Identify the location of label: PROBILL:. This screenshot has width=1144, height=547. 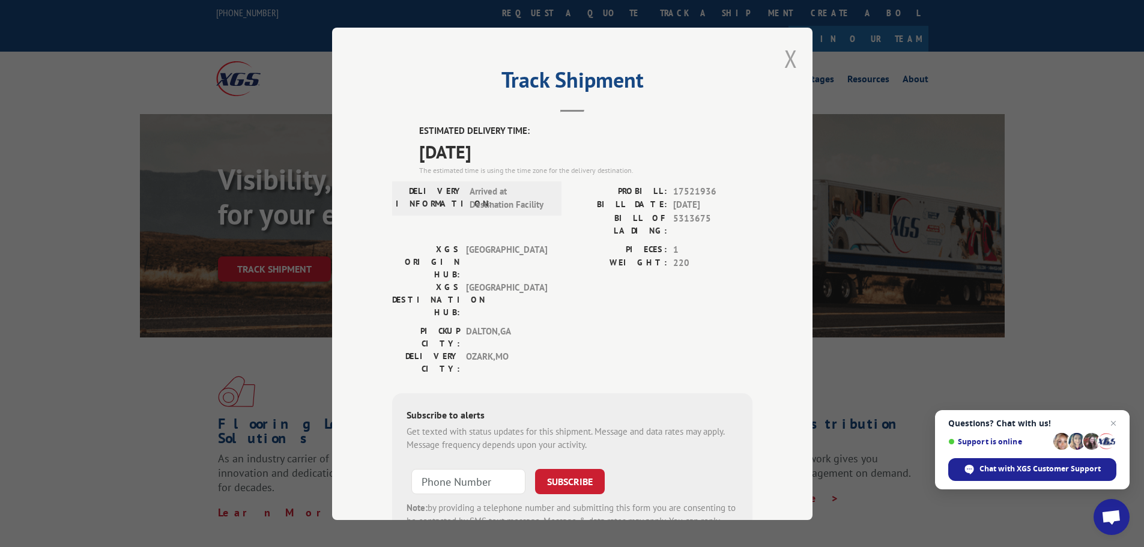
(620, 191).